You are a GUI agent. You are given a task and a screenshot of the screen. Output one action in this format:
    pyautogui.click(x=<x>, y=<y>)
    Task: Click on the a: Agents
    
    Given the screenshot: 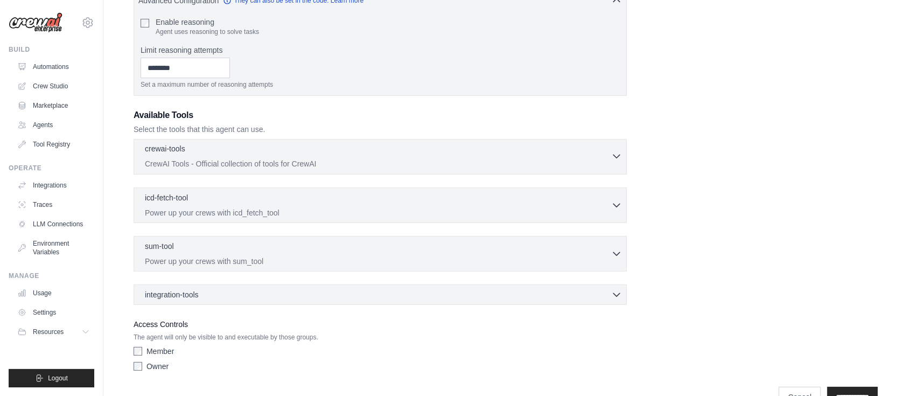 What is the action you would take?
    pyautogui.click(x=53, y=125)
    